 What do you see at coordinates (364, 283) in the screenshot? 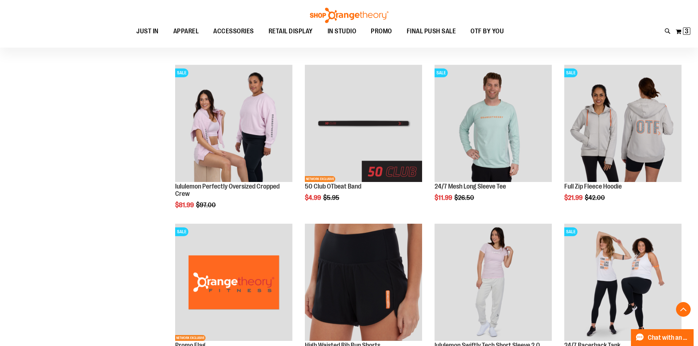
I see `img: High Waisted Rib Run Shorts` at bounding box center [364, 283].